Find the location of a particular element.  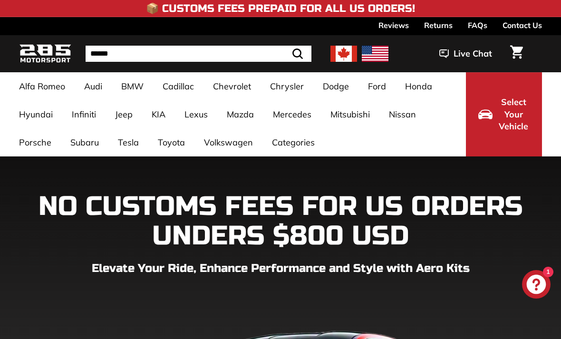

a: BMW is located at coordinates (132, 86).